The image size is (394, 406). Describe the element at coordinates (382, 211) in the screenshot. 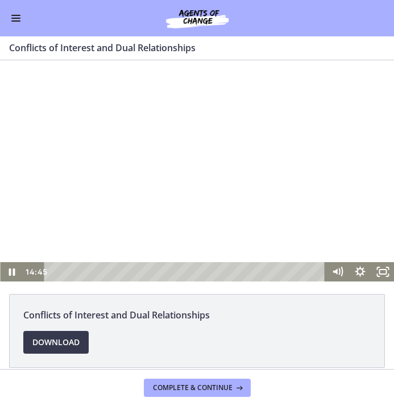

I see `button: Fullscreen` at that location.